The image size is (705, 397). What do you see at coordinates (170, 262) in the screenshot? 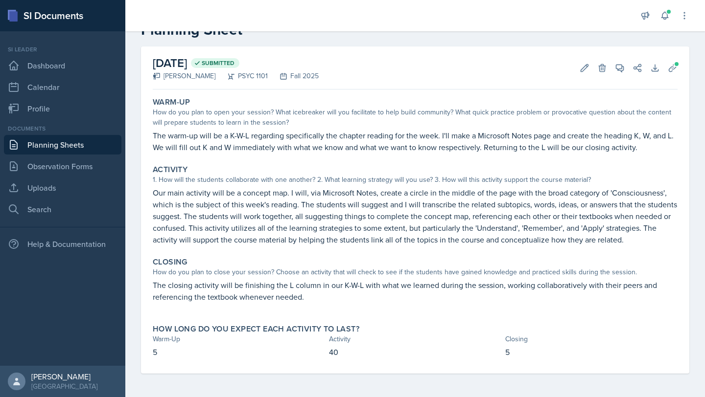
I see `label: Closing` at bounding box center [170, 262].